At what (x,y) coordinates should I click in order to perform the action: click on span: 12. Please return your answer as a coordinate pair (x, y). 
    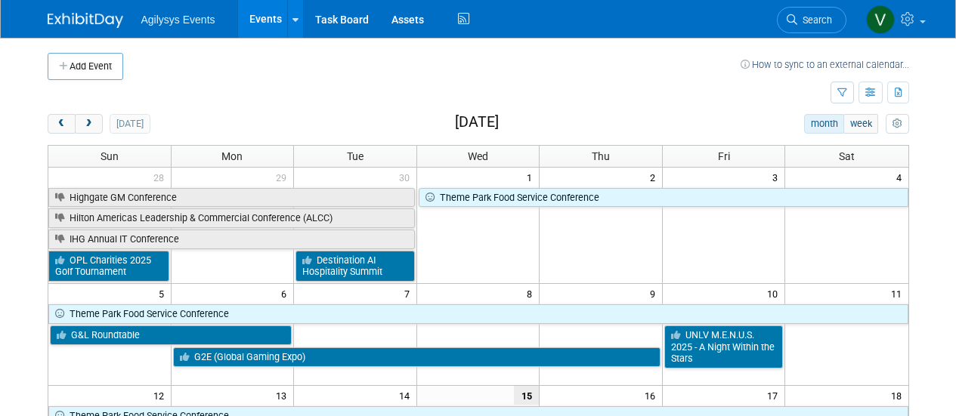
    Looking at the image, I should click on (161, 395).